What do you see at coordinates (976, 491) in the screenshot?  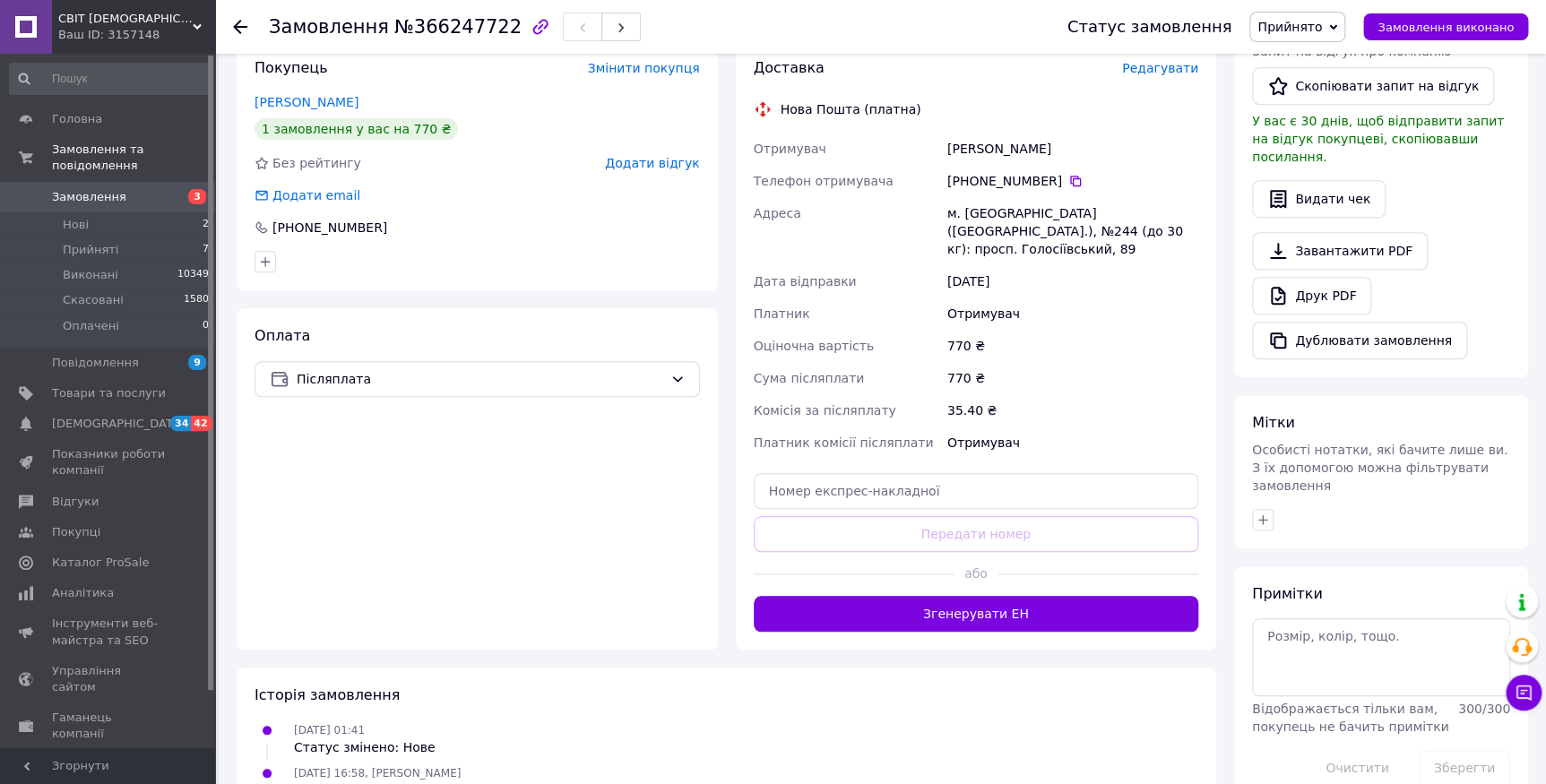 I see `input: Номер експрес-накладної` at bounding box center [976, 491].